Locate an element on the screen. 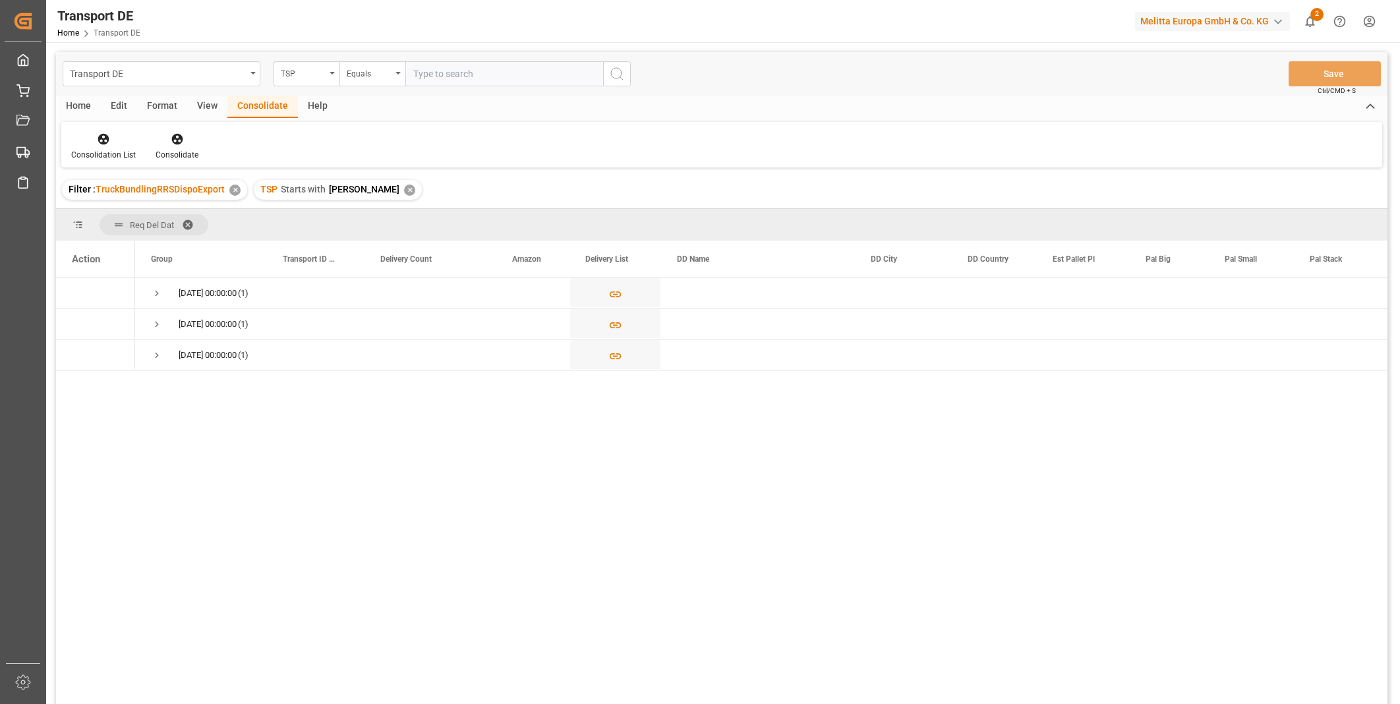 The image size is (1400, 704). span: TruckBundlingRRSDispoExport is located at coordinates (160, 189).